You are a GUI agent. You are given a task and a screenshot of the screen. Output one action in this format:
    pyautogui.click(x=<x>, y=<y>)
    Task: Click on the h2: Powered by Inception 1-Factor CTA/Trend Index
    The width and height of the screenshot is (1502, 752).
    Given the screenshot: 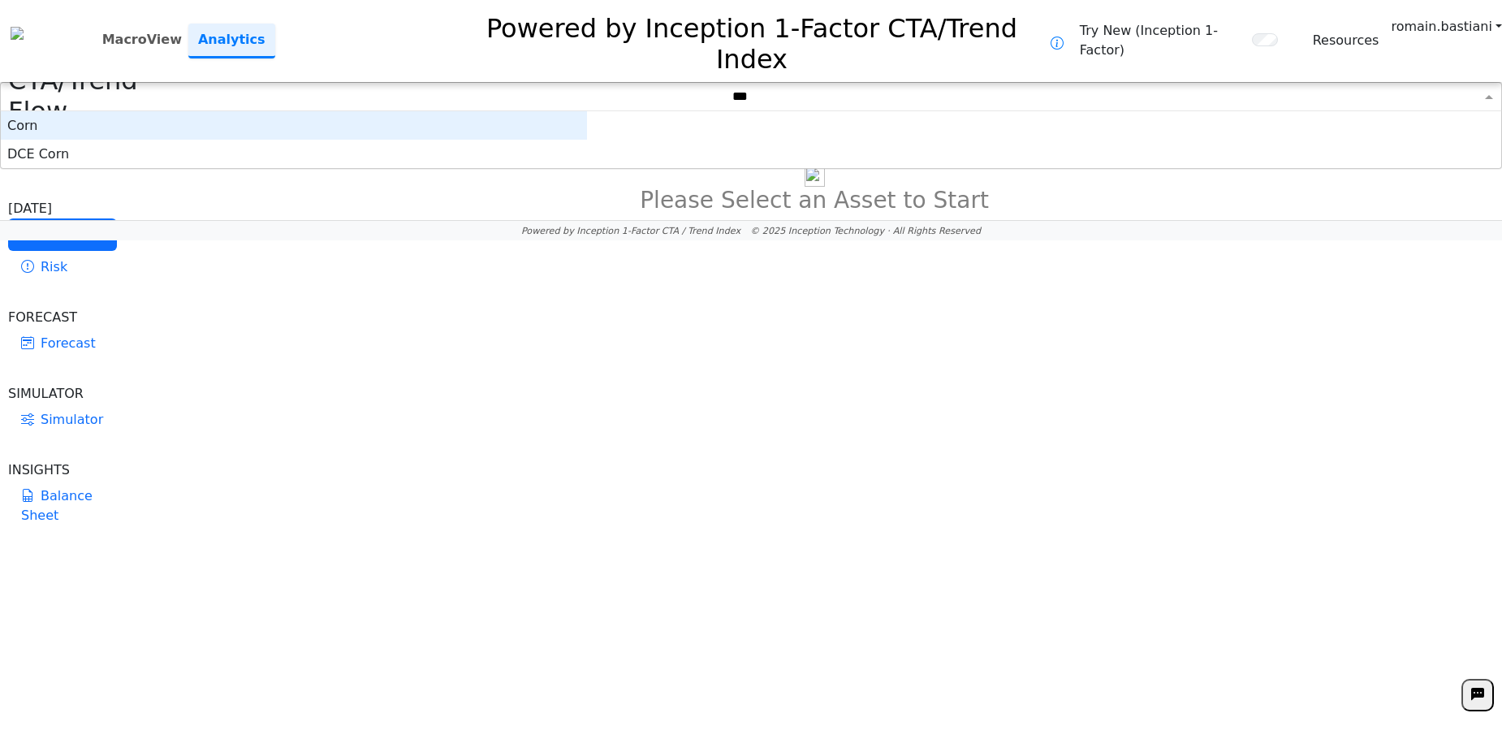 What is the action you would take?
    pyautogui.click(x=752, y=41)
    